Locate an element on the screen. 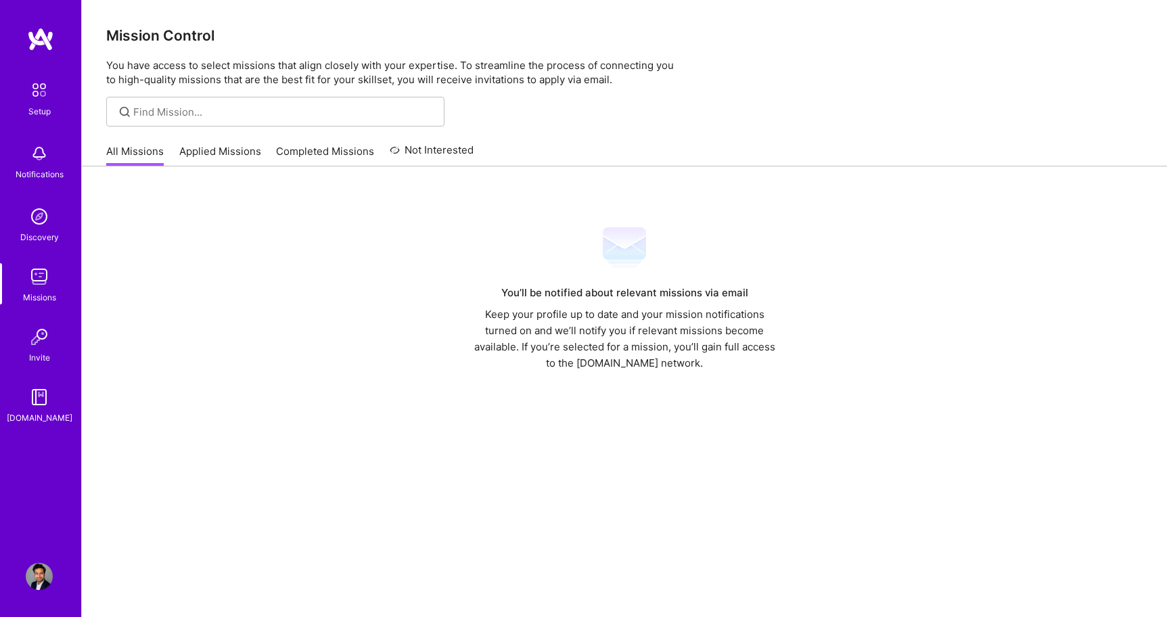  a: Not Interested is located at coordinates (432, 154).